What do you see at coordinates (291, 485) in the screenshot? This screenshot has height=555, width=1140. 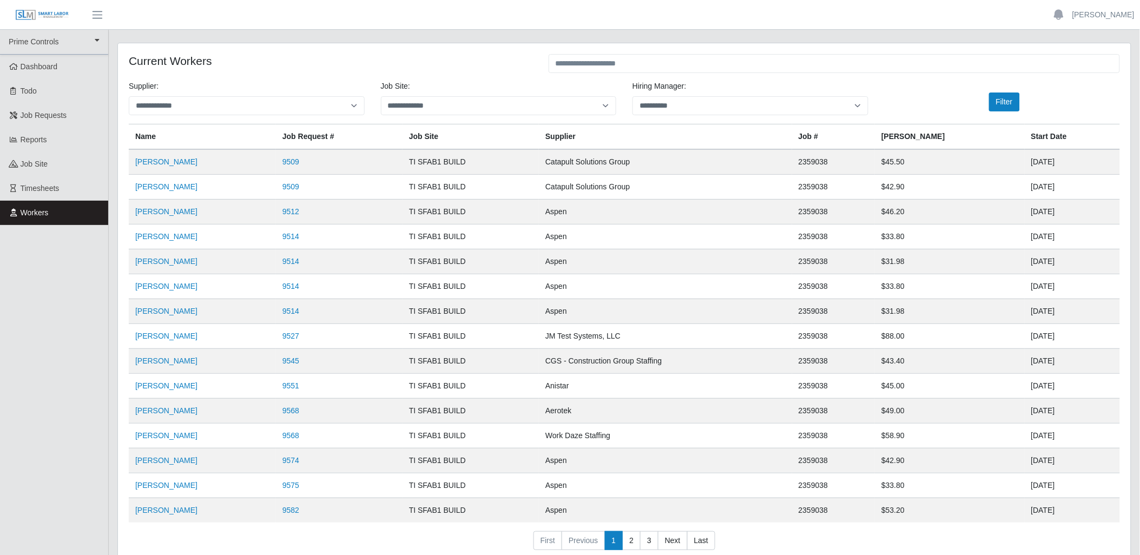 I see `a: 9575` at bounding box center [291, 485].